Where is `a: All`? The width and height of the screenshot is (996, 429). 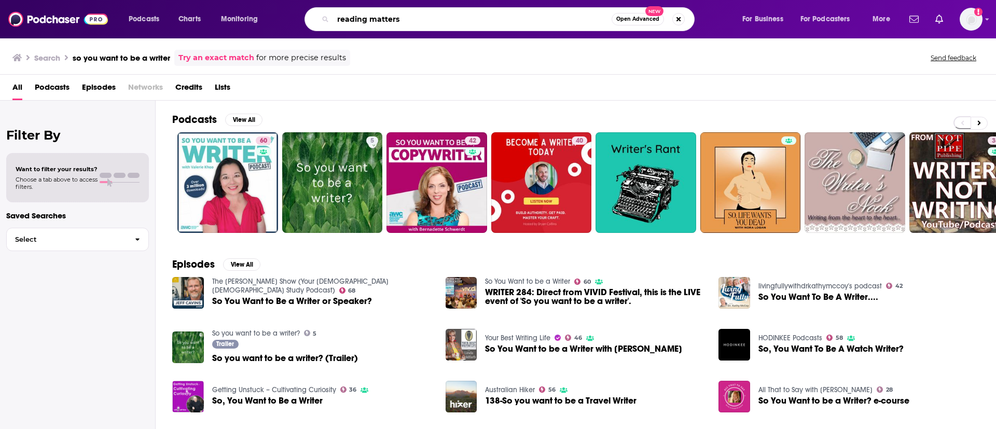
a: All is located at coordinates (17, 89).